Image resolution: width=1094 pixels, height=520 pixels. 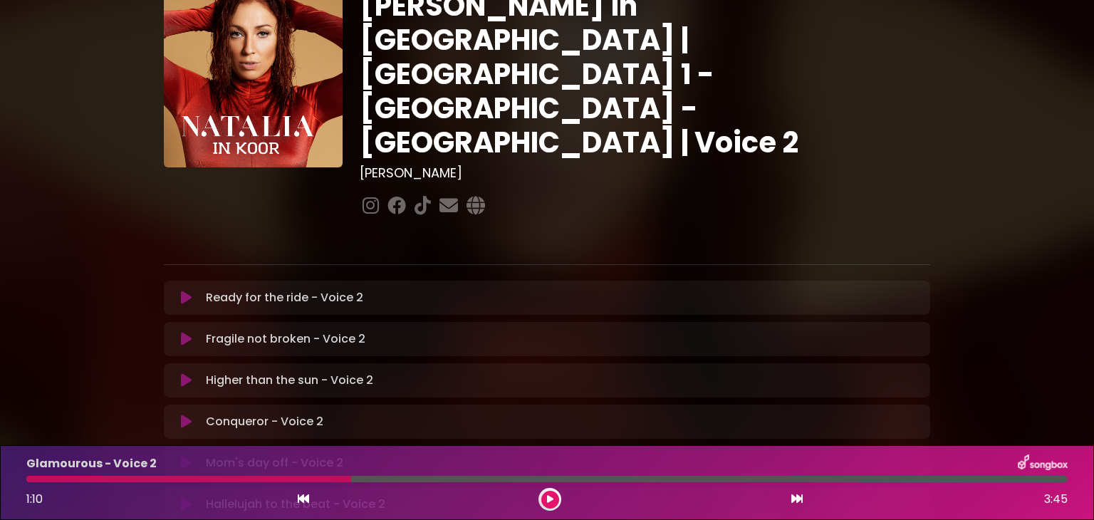 What do you see at coordinates (1042, 464) in the screenshot?
I see `img: songbox-logo-white.png` at bounding box center [1042, 464].